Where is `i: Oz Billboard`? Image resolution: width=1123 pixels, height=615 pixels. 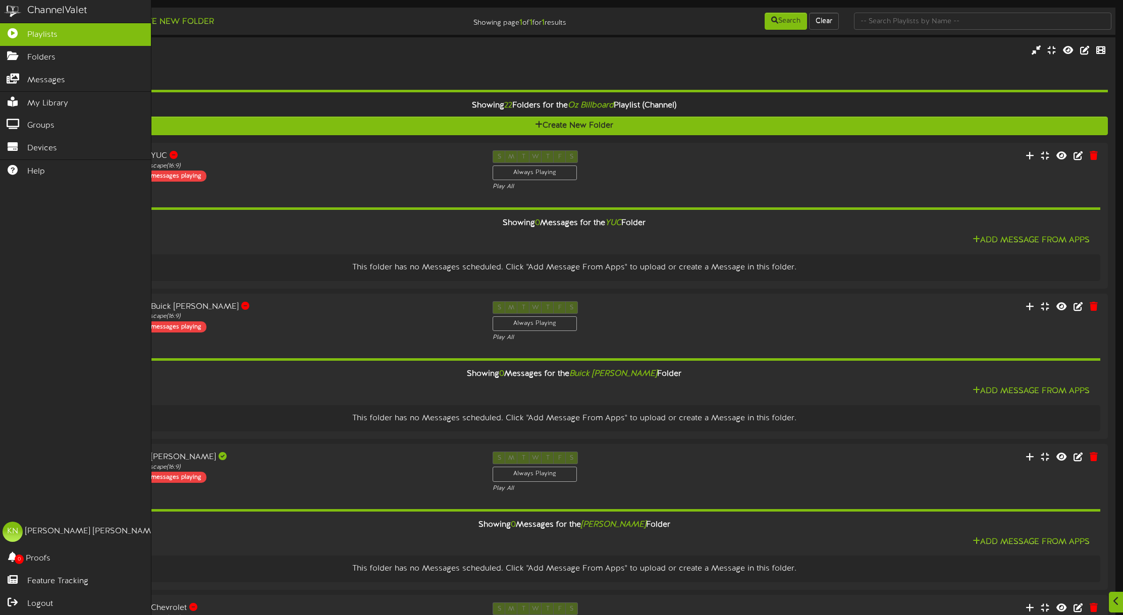
i: Oz Billboard is located at coordinates (590, 105).